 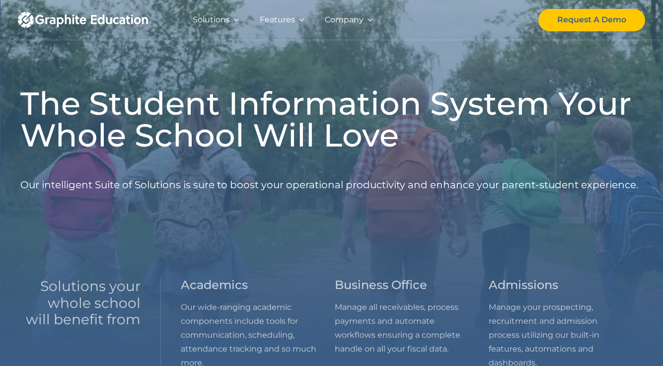 What do you see at coordinates (344, 20) in the screenshot?
I see `div: Company` at bounding box center [344, 20].